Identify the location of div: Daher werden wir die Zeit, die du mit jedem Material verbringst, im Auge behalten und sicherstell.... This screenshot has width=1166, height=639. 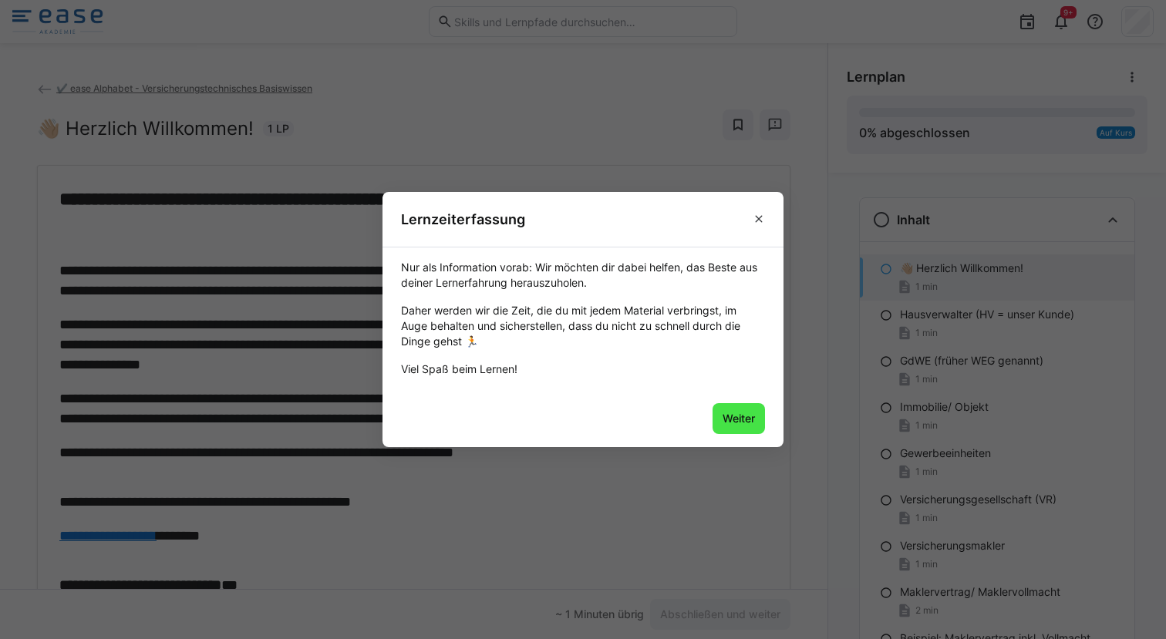
(583, 326).